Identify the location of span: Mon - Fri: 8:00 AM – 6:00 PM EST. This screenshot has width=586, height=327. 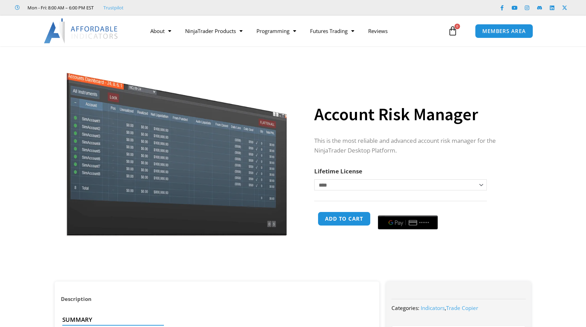
(59, 8).